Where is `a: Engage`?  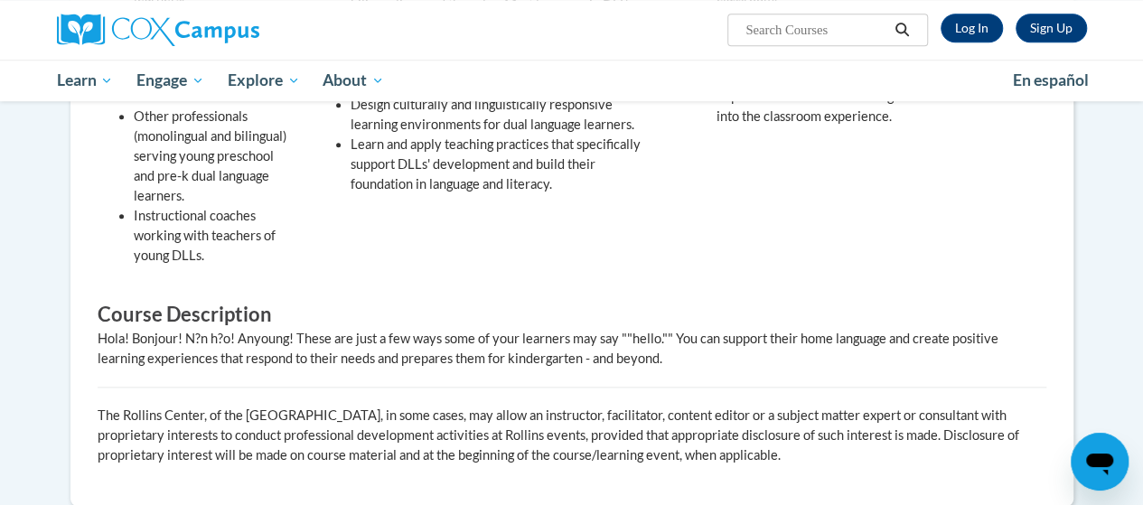
a: Engage is located at coordinates (170, 80).